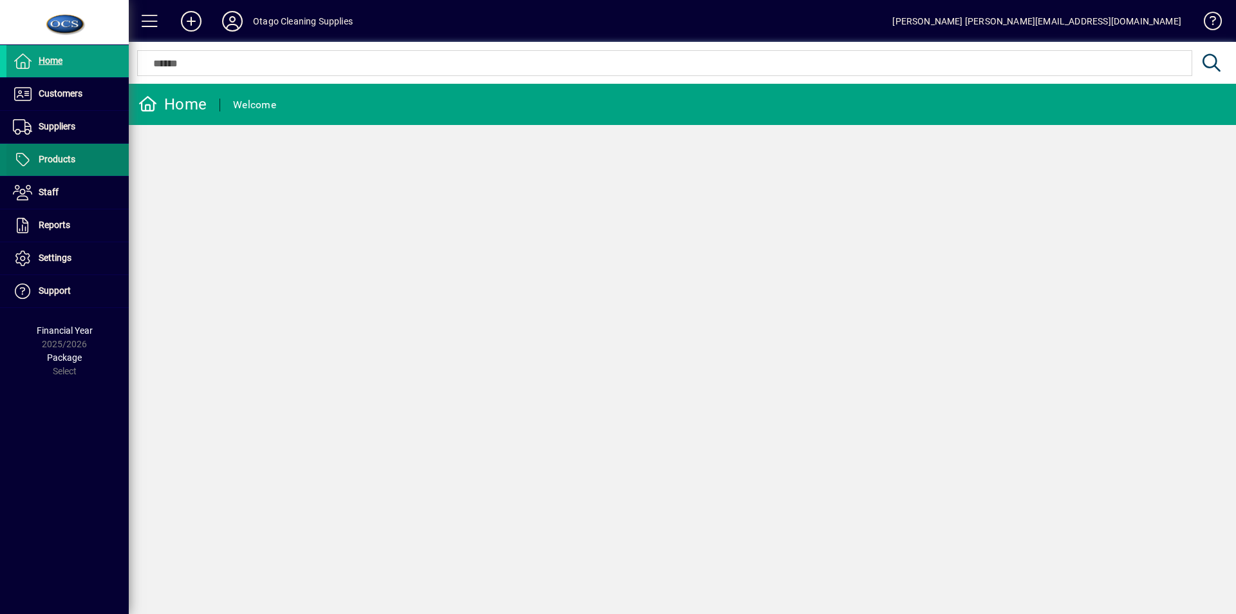 This screenshot has height=614, width=1236. What do you see at coordinates (1207, 23) in the screenshot?
I see `a: Knowledge Base` at bounding box center [1207, 23].